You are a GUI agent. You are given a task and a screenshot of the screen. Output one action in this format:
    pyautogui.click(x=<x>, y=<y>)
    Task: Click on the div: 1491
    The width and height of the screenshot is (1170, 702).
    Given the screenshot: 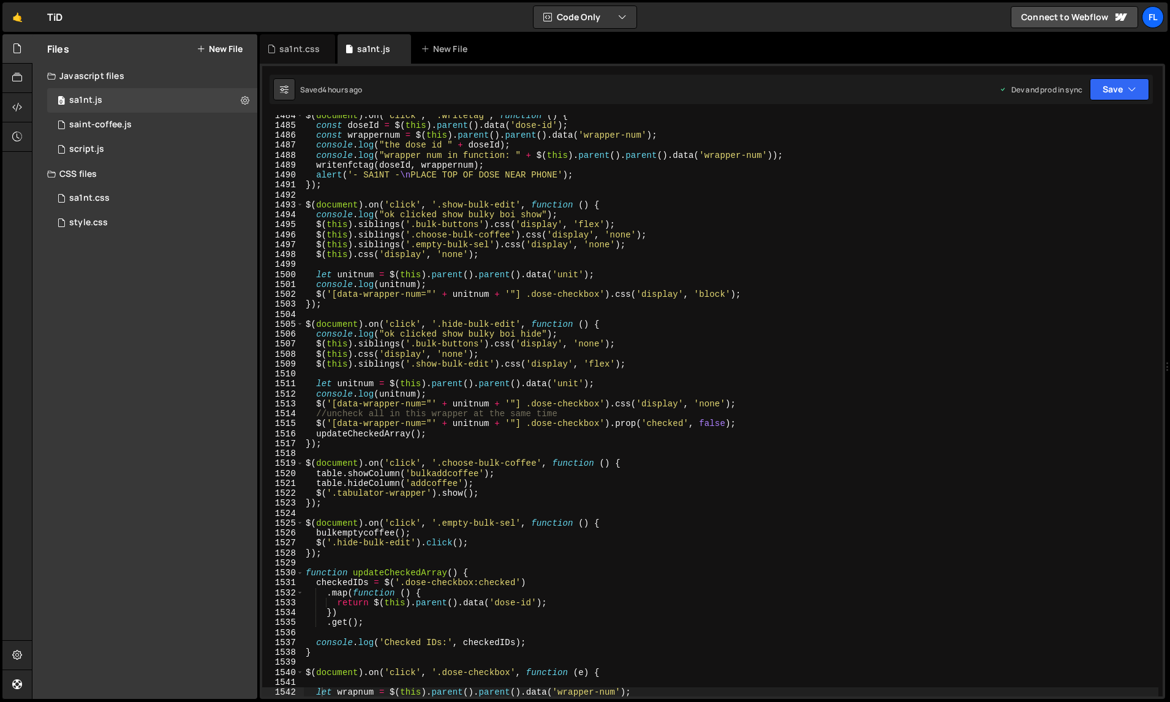 What is the action you would take?
    pyautogui.click(x=283, y=185)
    